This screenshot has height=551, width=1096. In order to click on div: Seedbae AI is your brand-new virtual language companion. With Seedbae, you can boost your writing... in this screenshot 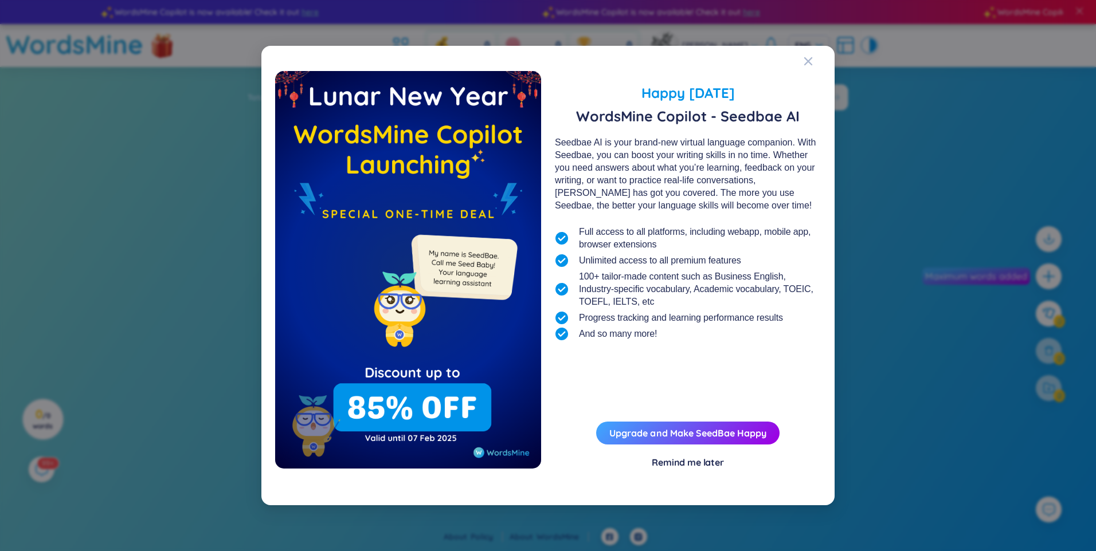, I will do `click(688, 174)`.